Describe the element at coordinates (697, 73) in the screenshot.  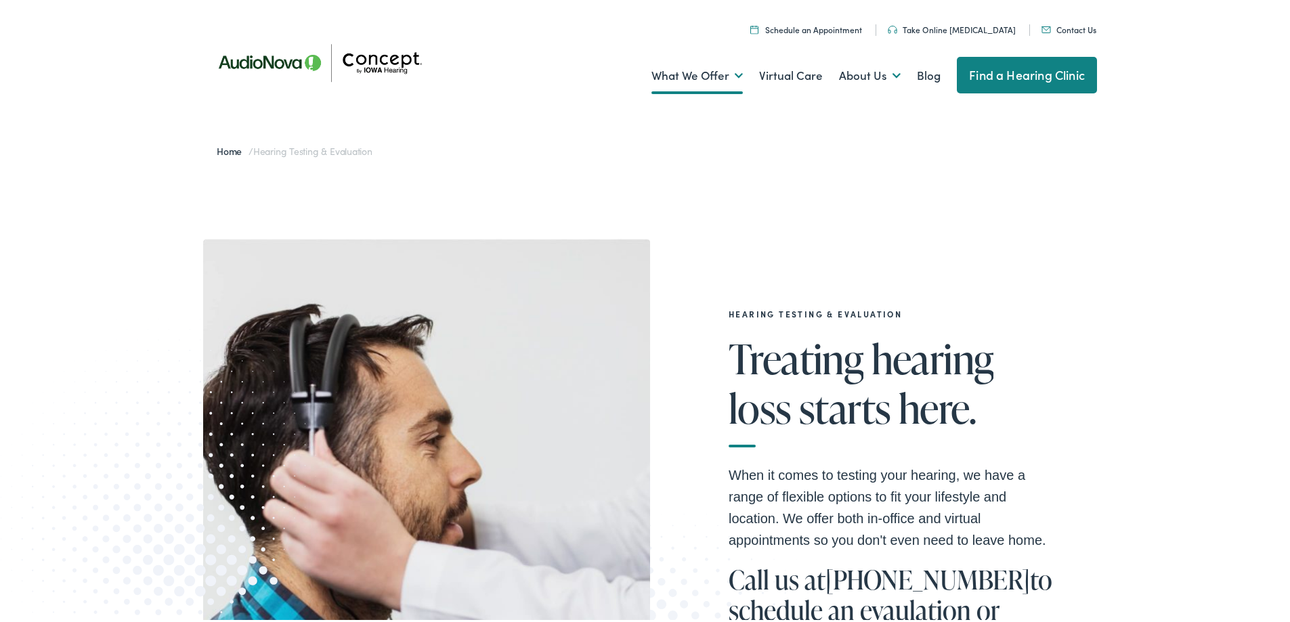
I see `a: What We Offer` at that location.